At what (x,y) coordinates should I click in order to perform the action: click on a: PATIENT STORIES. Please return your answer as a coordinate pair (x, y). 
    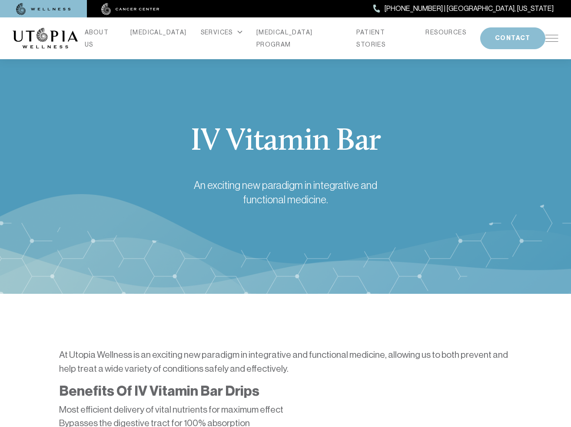
    Looking at the image, I should click on (384, 38).